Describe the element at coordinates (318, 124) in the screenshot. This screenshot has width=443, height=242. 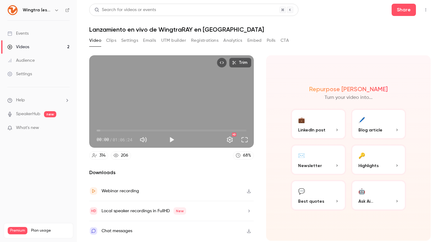
I see `button: 💼LinkedIn post` at that location.